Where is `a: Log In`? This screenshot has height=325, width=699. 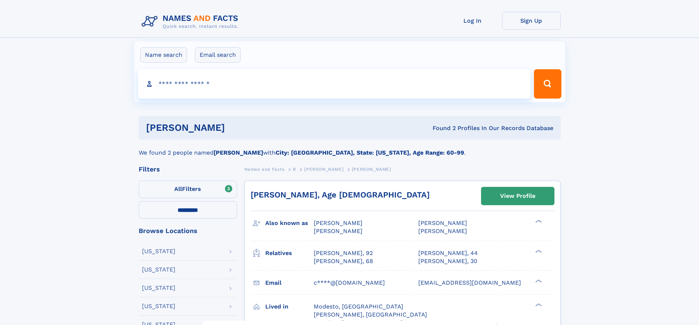 a: Log In is located at coordinates (472, 21).